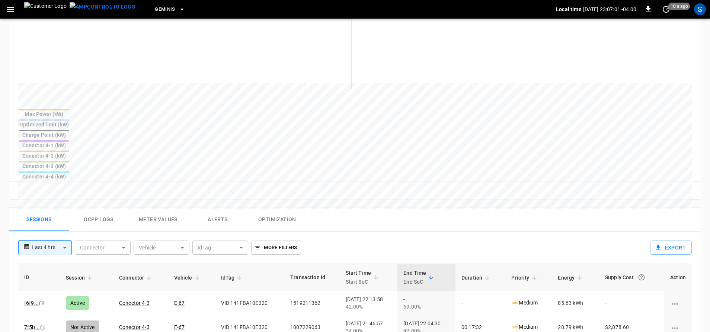 Image resolution: width=710 pixels, height=332 pixels. I want to click on button: Export, so click(671, 248).